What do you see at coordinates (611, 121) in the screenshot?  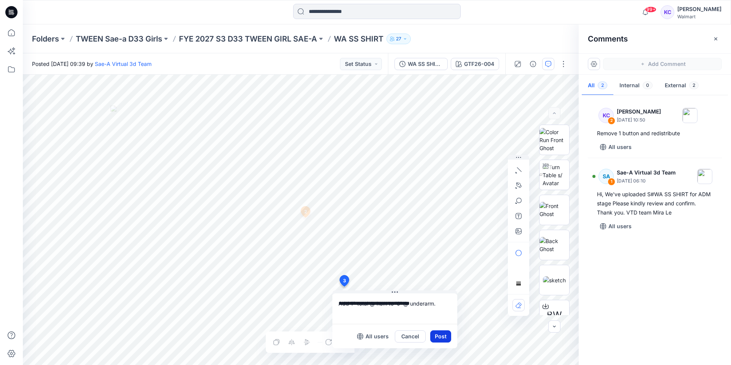 I see `div: 2` at bounding box center [611, 121].